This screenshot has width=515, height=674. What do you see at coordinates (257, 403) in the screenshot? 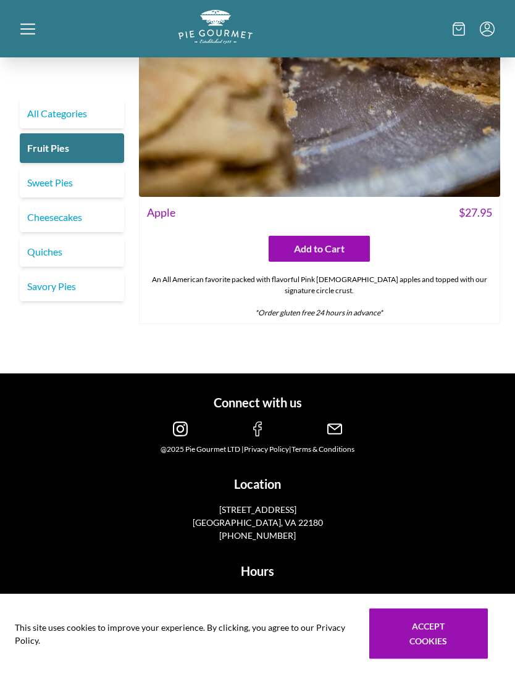
I see `h1: Connect with us` at bounding box center [257, 403].